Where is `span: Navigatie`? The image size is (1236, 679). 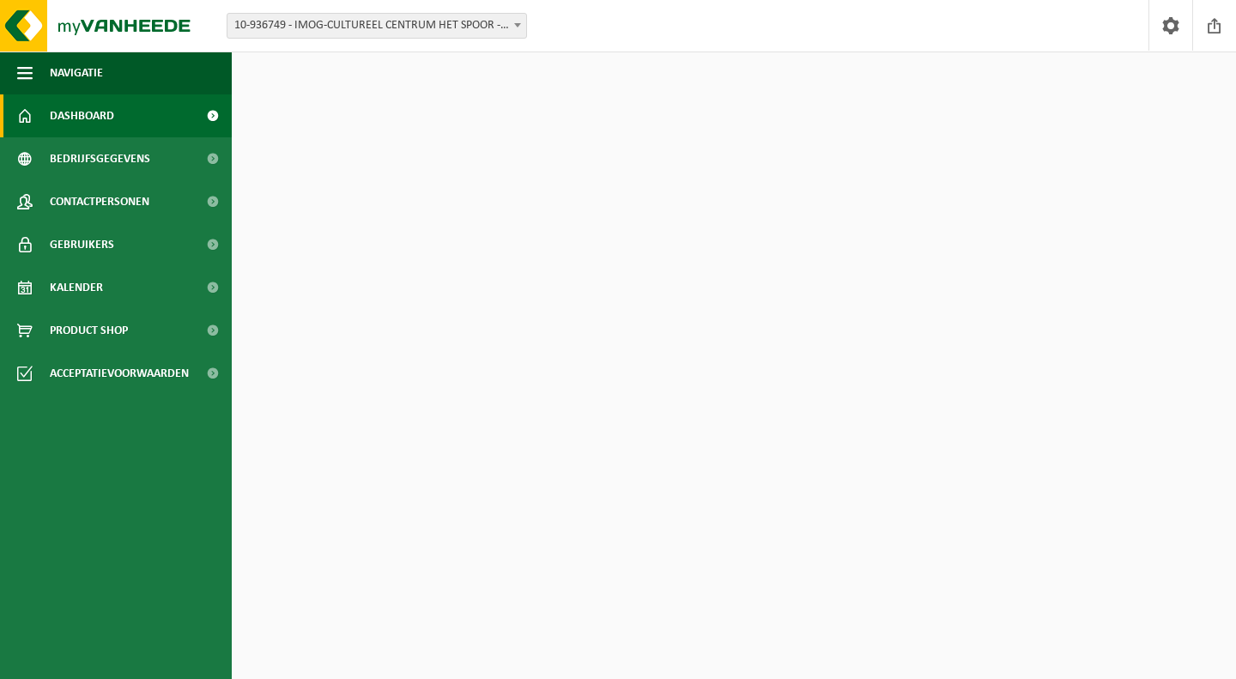 span: Navigatie is located at coordinates (76, 73).